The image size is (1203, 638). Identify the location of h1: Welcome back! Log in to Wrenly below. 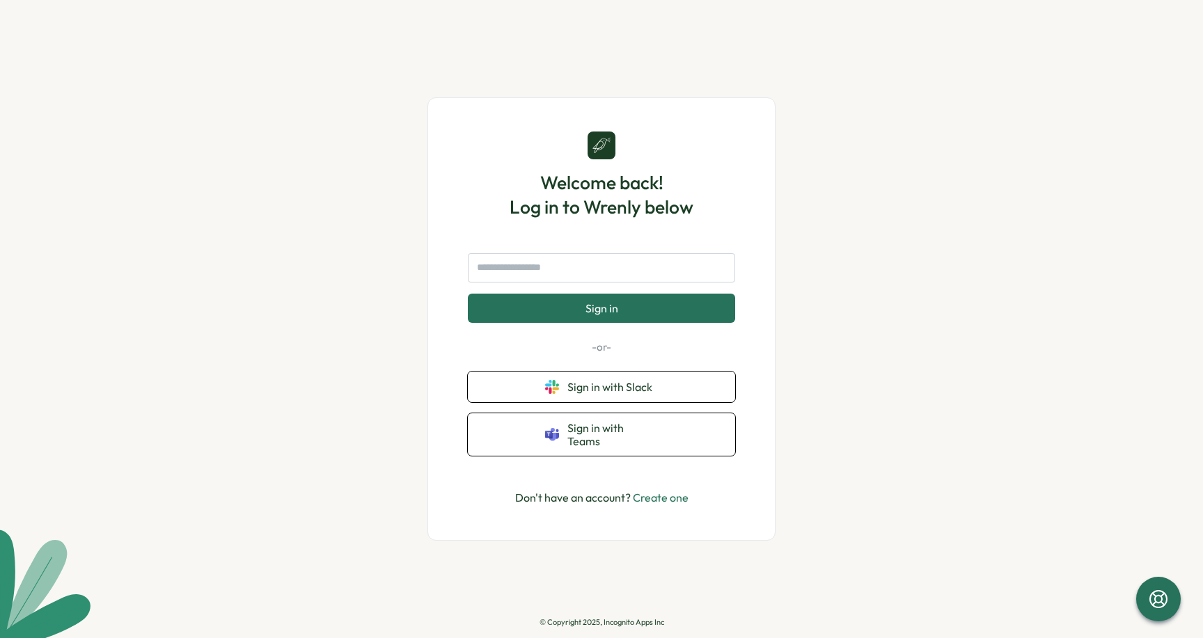
(602, 195).